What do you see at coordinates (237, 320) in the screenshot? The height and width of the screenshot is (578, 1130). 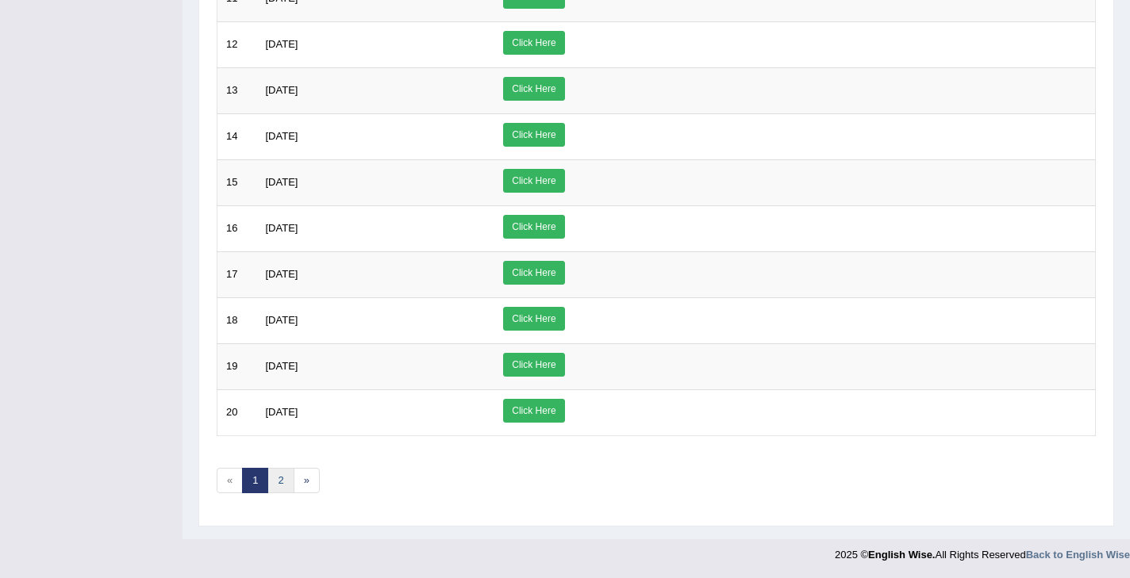 I see `td: 18` at bounding box center [237, 320].